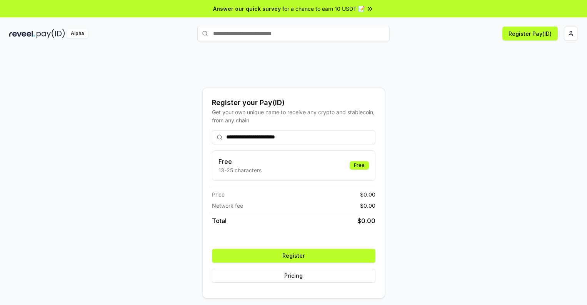 The image size is (587, 305). Describe the element at coordinates (219, 221) in the screenshot. I see `span: Total` at that location.